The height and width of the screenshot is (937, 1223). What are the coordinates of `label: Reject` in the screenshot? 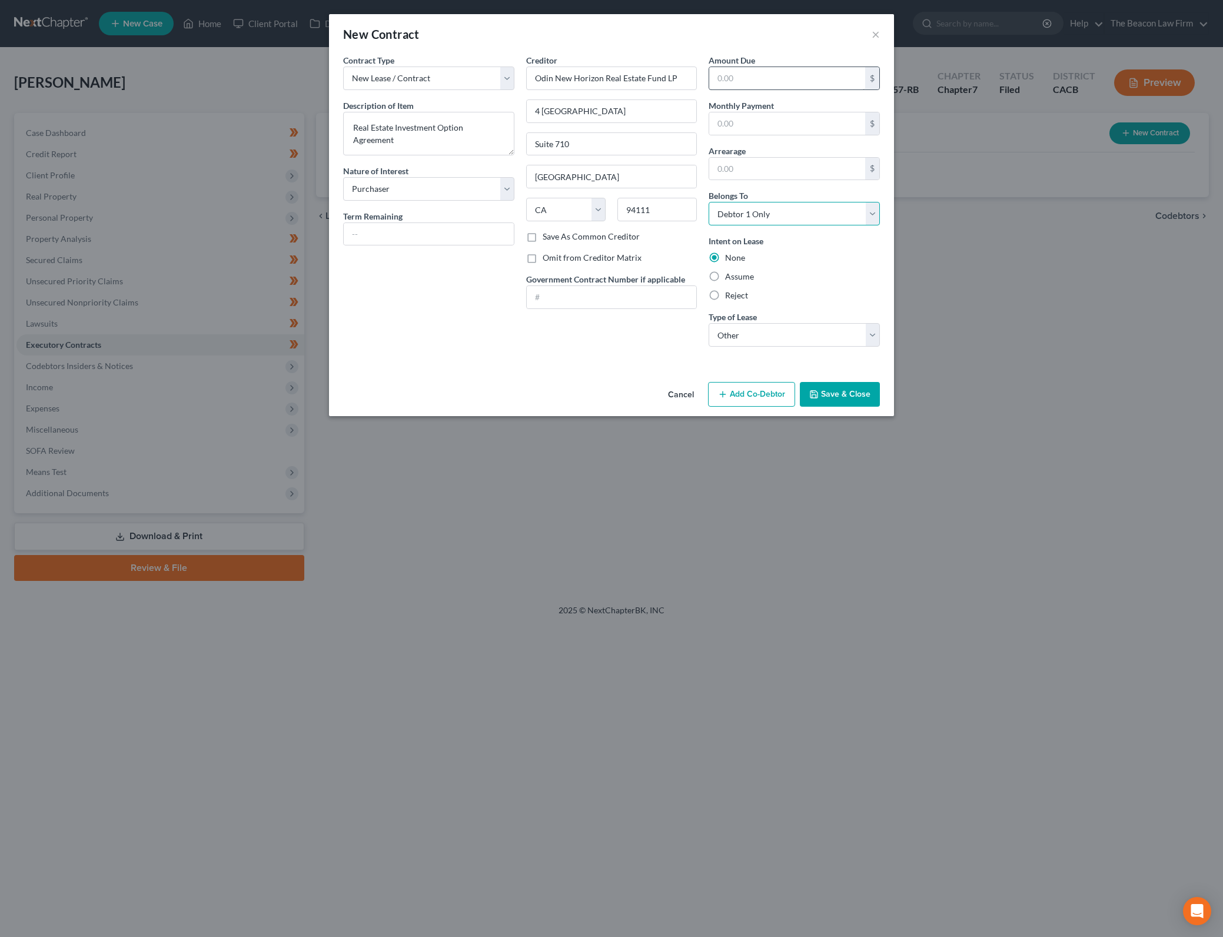 It's located at (736, 295).